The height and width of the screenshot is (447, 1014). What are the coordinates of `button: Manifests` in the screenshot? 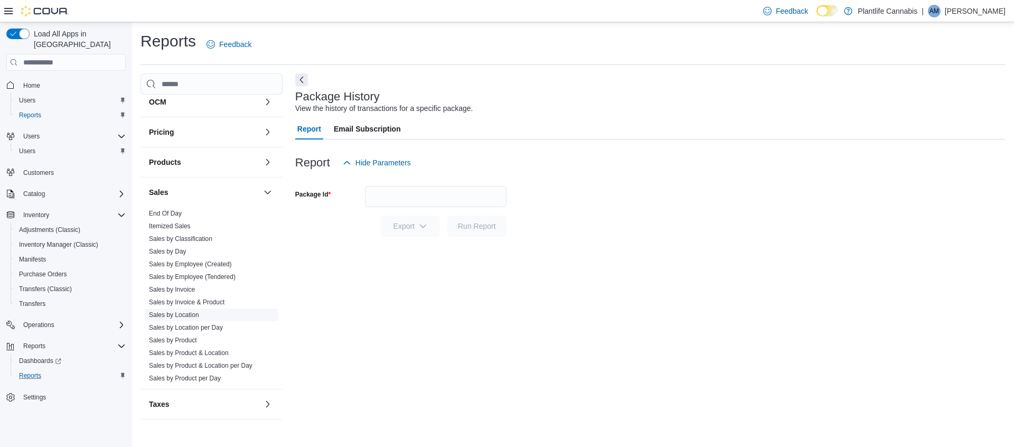 It's located at (70, 259).